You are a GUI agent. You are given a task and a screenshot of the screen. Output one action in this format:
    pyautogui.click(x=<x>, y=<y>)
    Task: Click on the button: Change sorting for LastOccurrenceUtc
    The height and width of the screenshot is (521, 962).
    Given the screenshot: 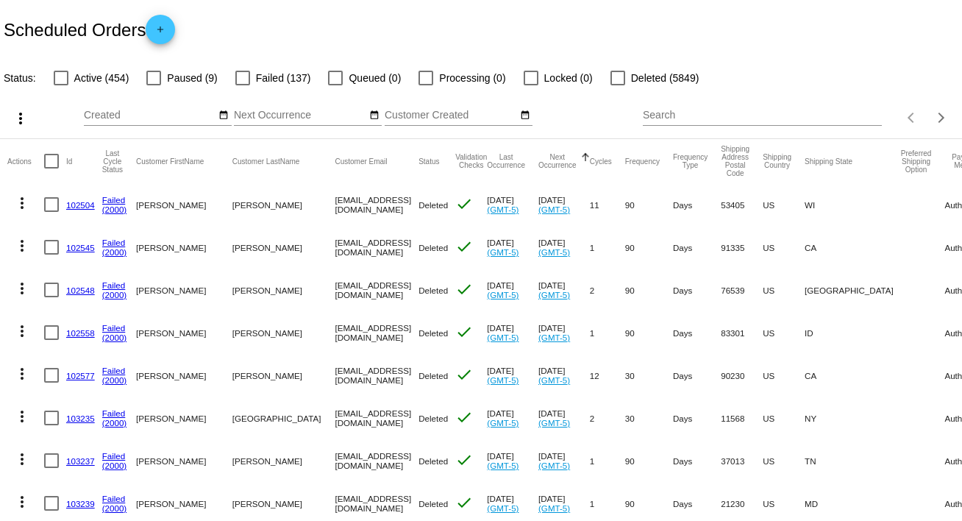 What is the action you would take?
    pyautogui.click(x=506, y=161)
    